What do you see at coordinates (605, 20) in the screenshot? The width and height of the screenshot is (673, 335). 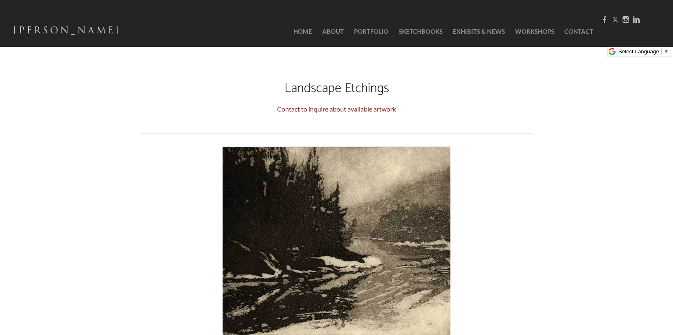 I see `a: Facebook` at bounding box center [605, 20].